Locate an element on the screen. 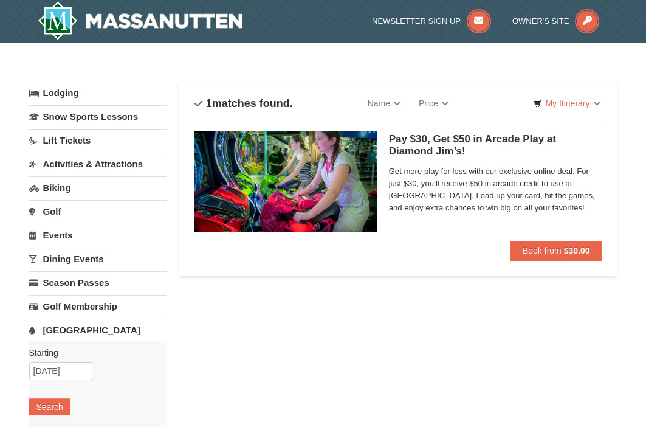 The width and height of the screenshot is (646, 427). a: Dining Events is located at coordinates (98, 258).